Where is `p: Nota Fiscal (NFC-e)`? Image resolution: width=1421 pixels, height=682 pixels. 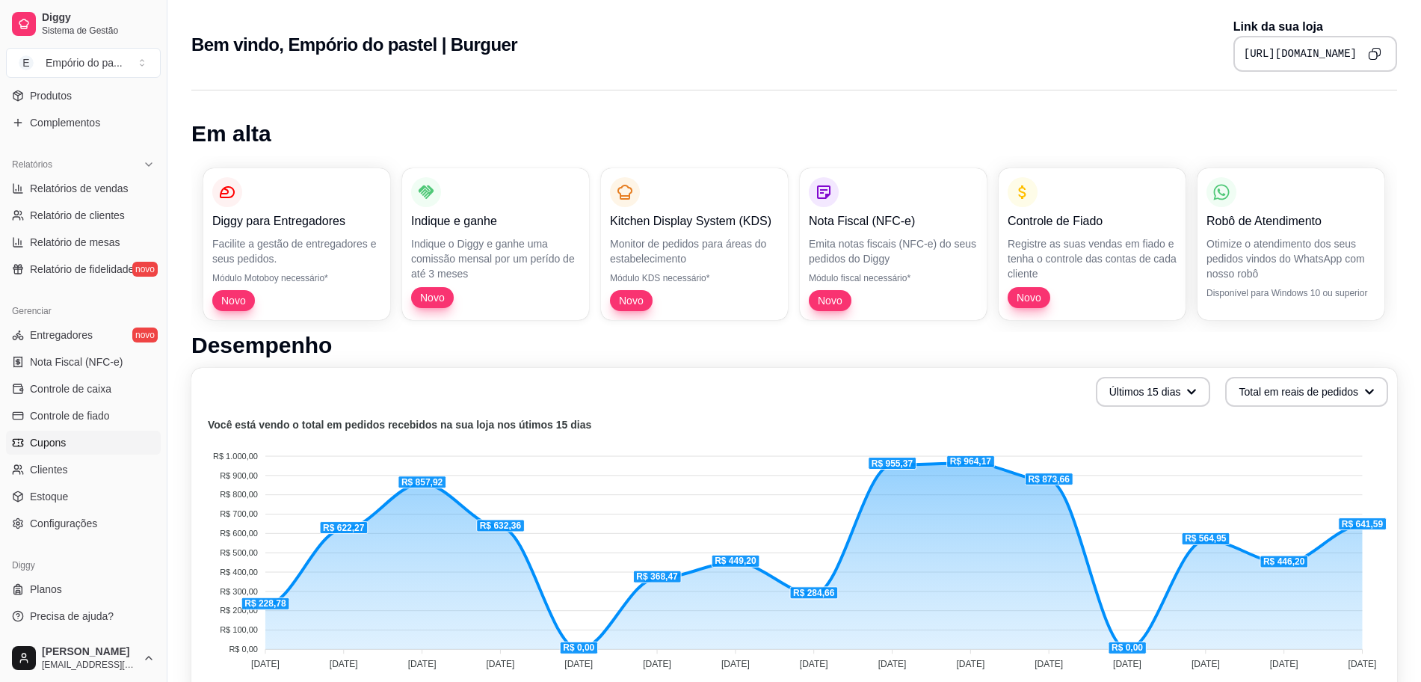
p: Nota Fiscal (NFC-e) is located at coordinates (893, 221).